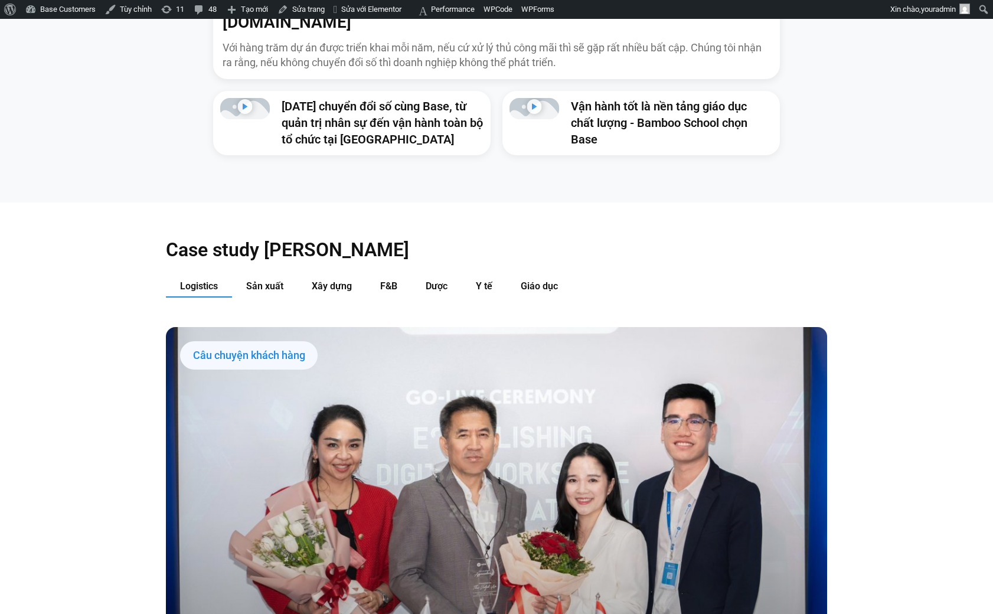 This screenshot has width=993, height=614. Describe the element at coordinates (332, 286) in the screenshot. I see `span: Xây dựng` at that location.